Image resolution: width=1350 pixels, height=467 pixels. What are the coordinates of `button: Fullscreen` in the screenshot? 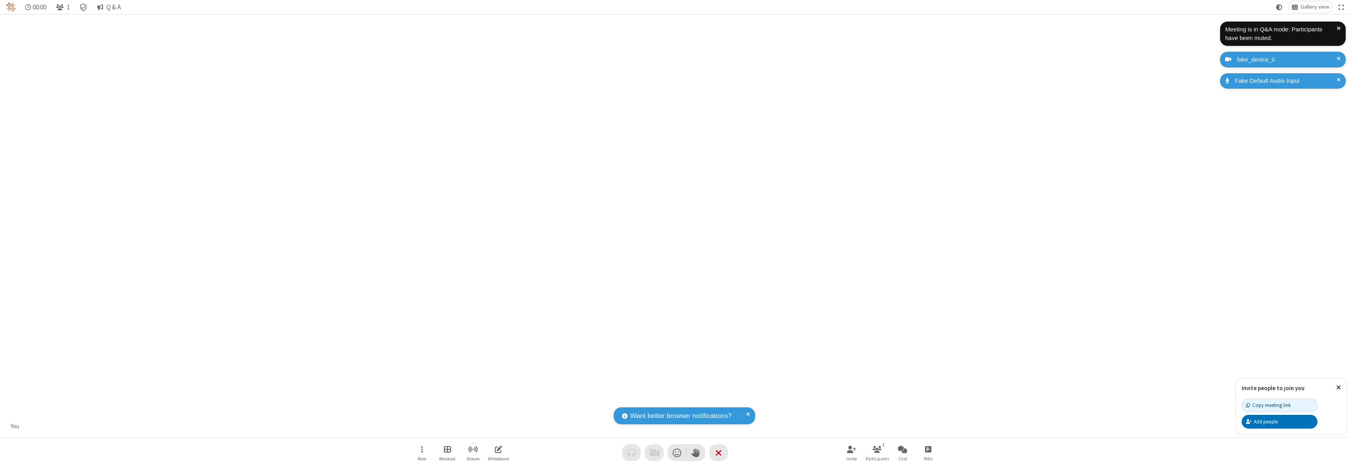 It's located at (1342, 7).